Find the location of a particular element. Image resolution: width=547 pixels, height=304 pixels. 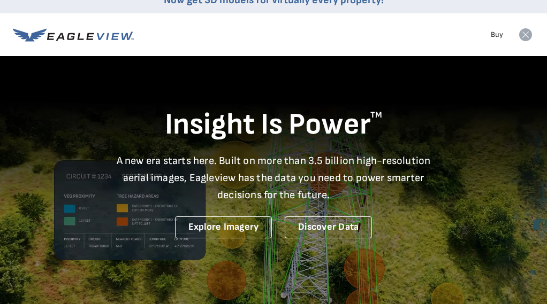

h1: Insight Is Power is located at coordinates (273, 125).